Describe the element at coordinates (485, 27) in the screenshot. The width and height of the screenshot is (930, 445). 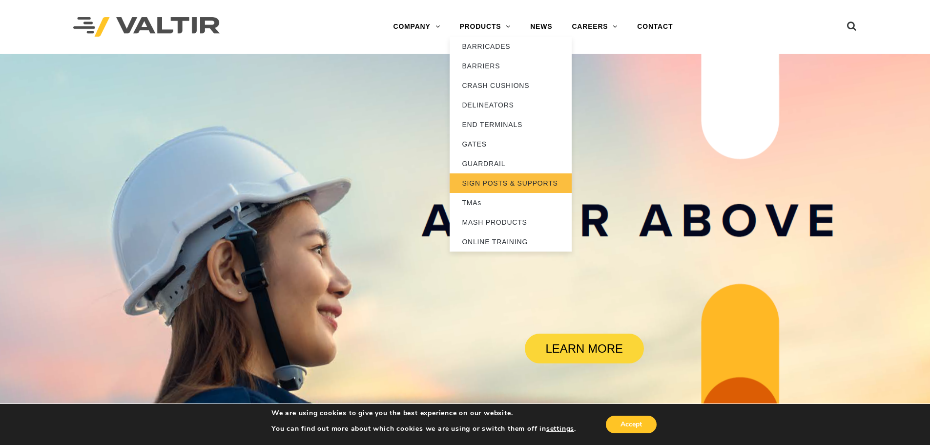
I see `a: PRODUCTS` at that location.